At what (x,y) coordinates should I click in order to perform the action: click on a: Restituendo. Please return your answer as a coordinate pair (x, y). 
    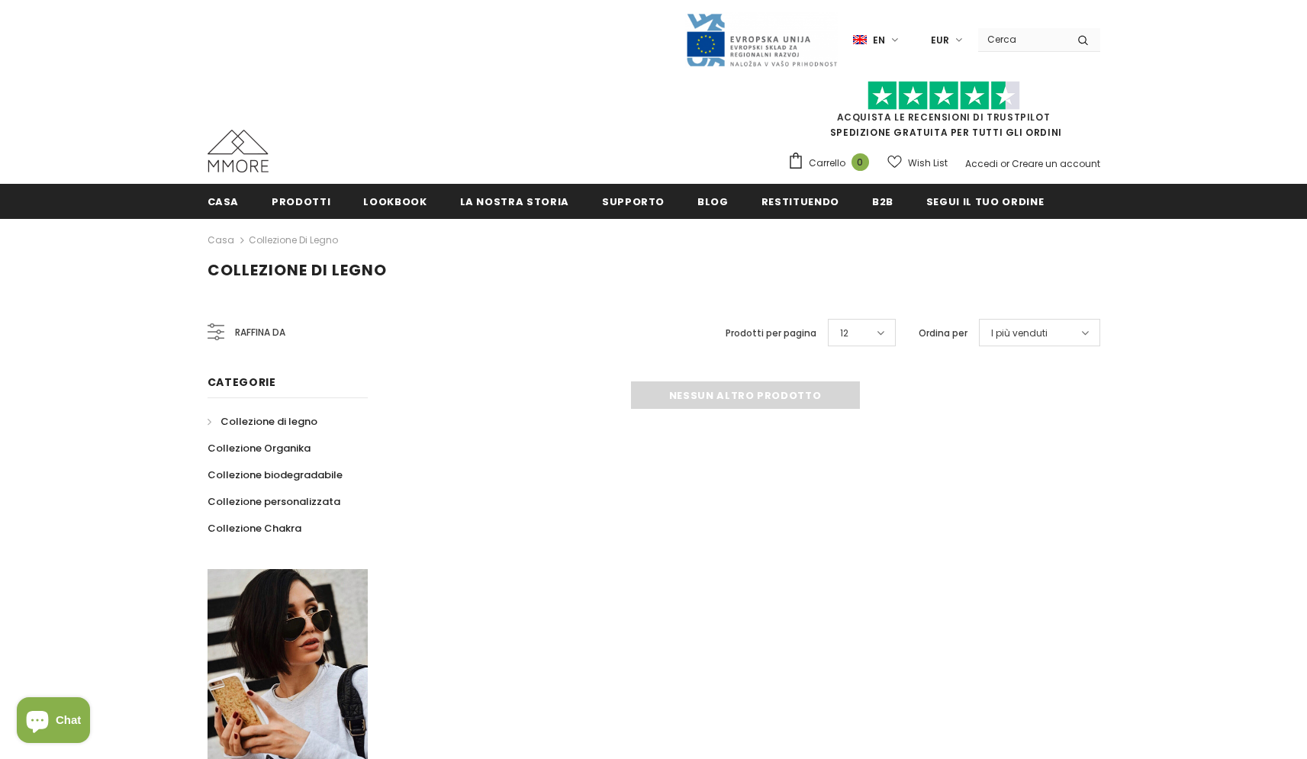
    Looking at the image, I should click on (800, 201).